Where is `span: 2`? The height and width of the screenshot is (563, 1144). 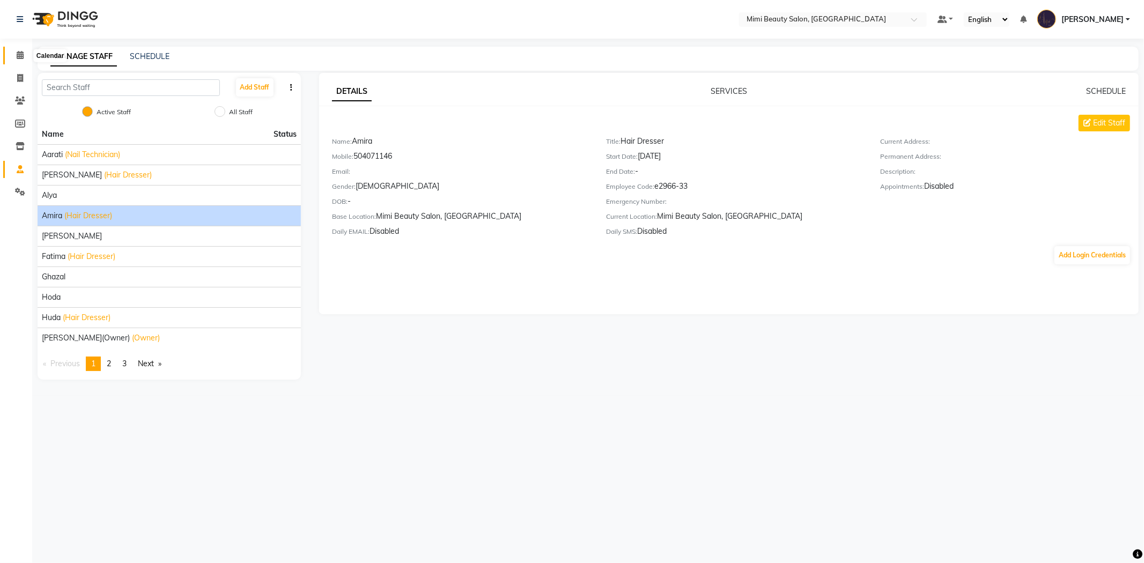
span: 2 is located at coordinates (109, 364).